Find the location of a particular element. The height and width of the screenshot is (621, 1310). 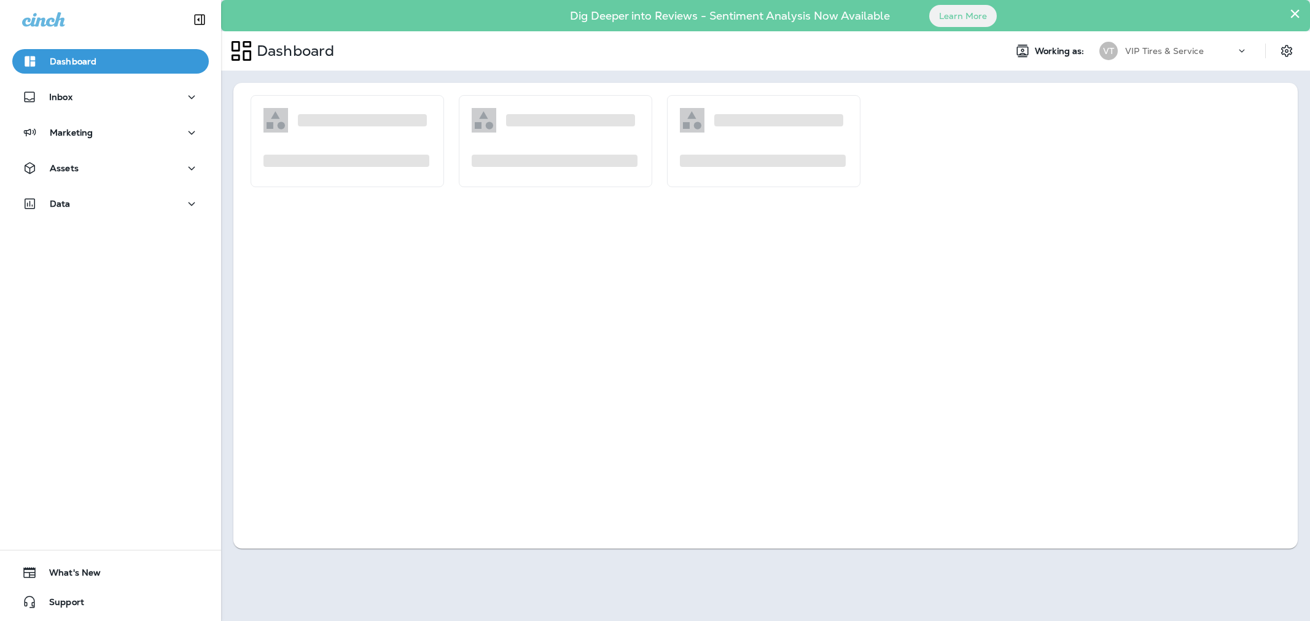

p: Dig Deeper into Reviews - Sentiment Analysis Now Available is located at coordinates (729, 16).